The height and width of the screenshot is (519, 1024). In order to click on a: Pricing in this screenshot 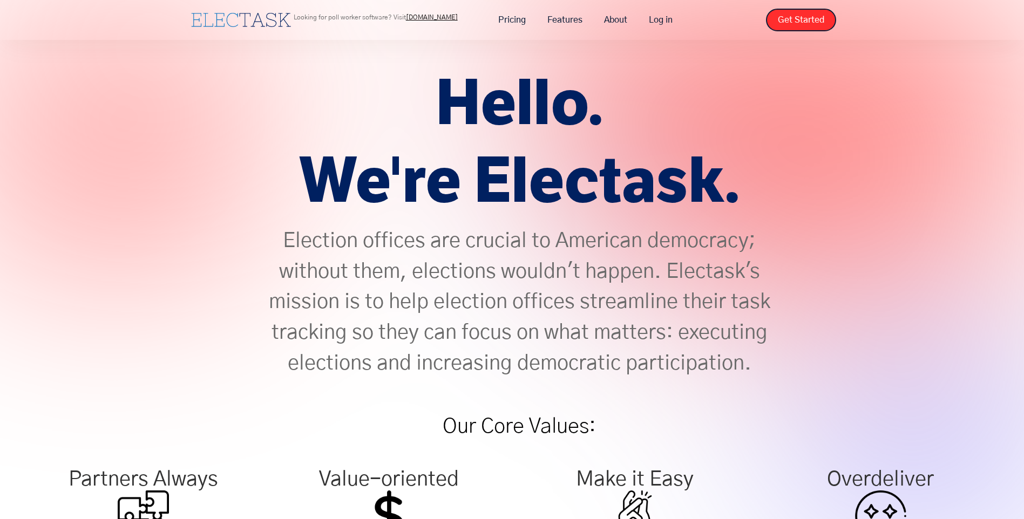, I will do `click(512, 20)`.